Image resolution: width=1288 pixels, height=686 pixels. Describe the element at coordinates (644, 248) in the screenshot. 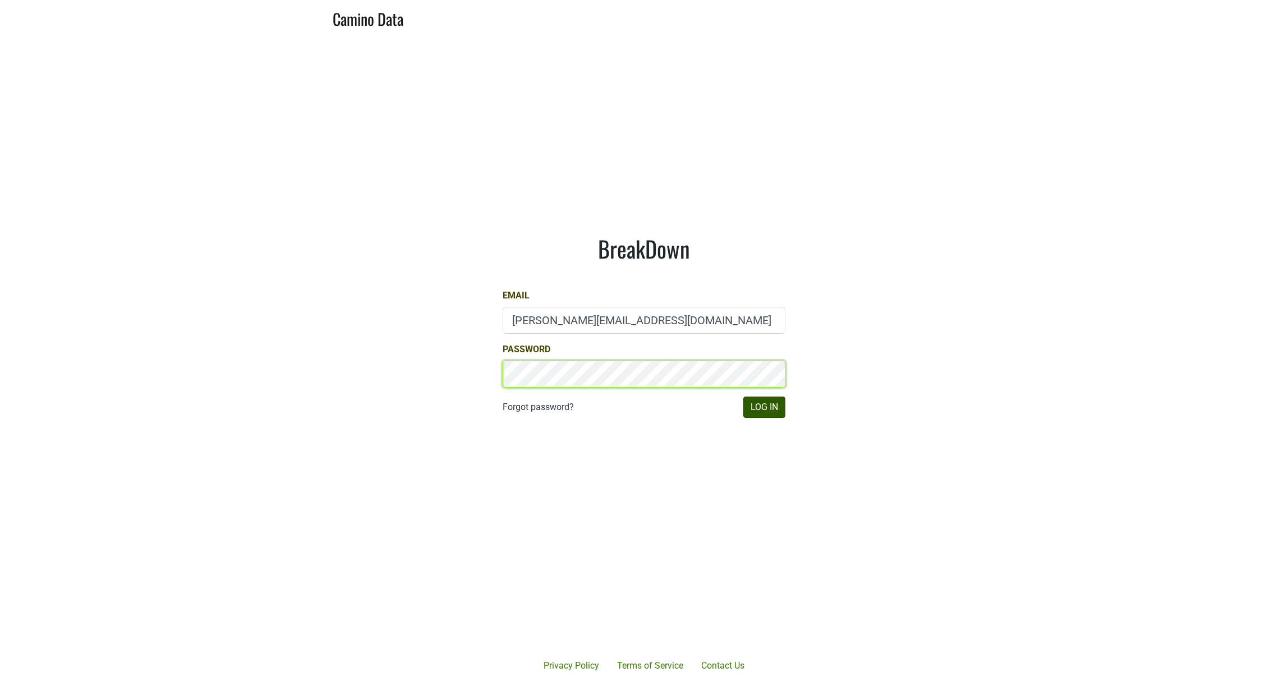

I see `h1: BreakDown` at that location.